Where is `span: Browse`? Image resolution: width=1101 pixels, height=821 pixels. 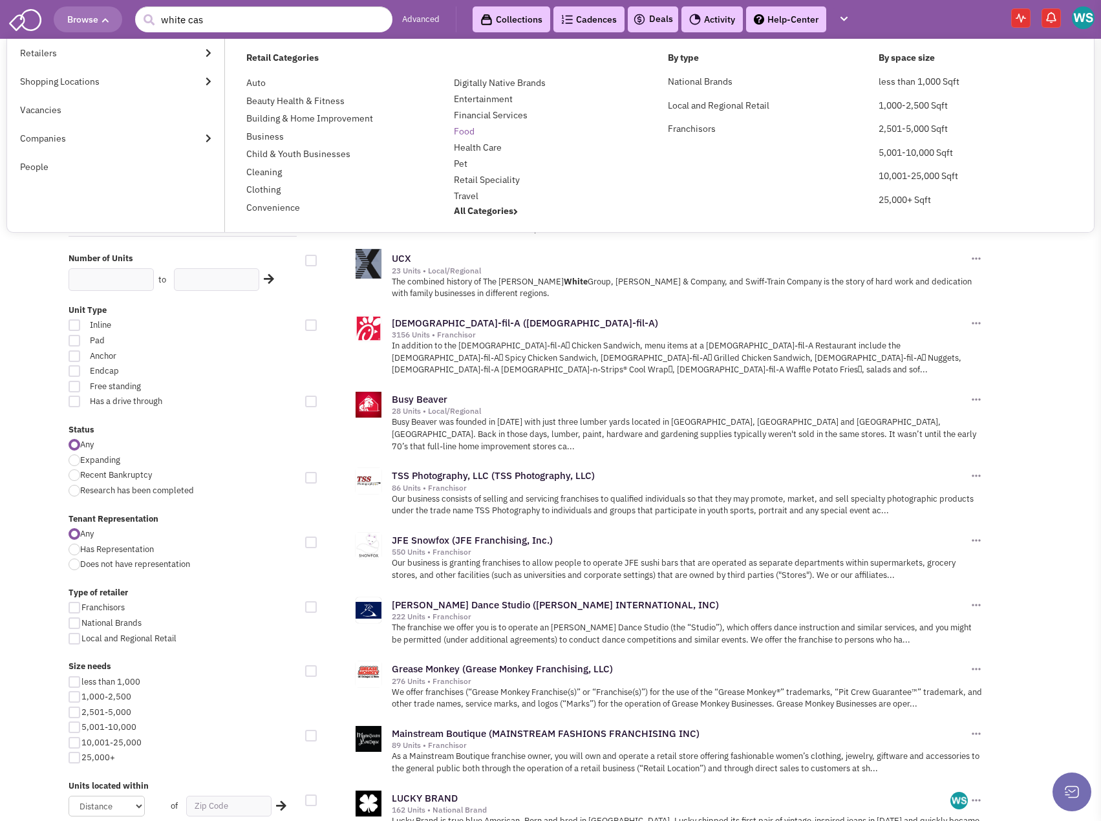
span: Browse is located at coordinates (88, 19).